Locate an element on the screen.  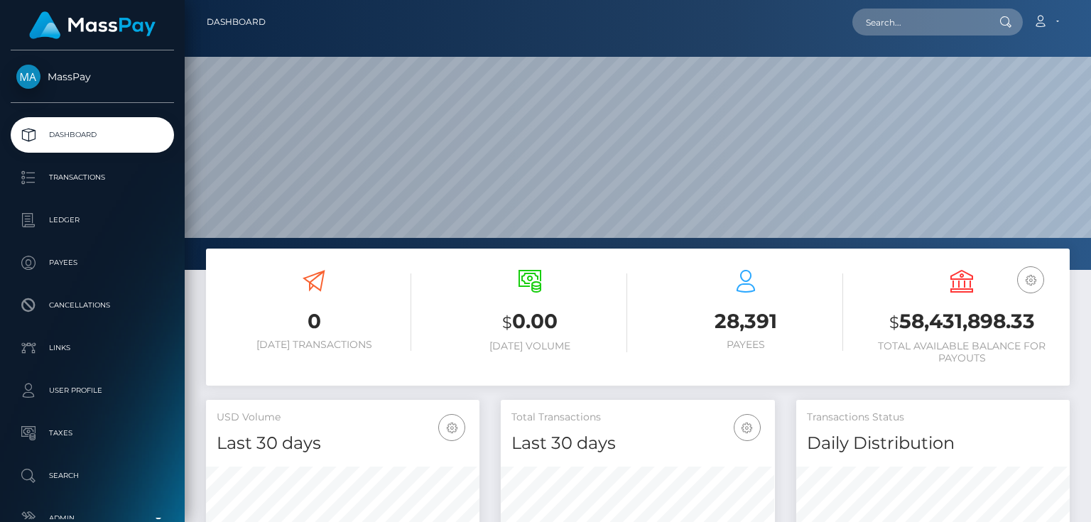
p: Dashboard is located at coordinates (92, 135).